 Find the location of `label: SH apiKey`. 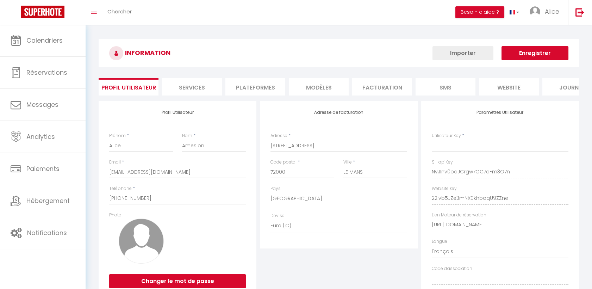

label: SH apiKey is located at coordinates (442, 162).